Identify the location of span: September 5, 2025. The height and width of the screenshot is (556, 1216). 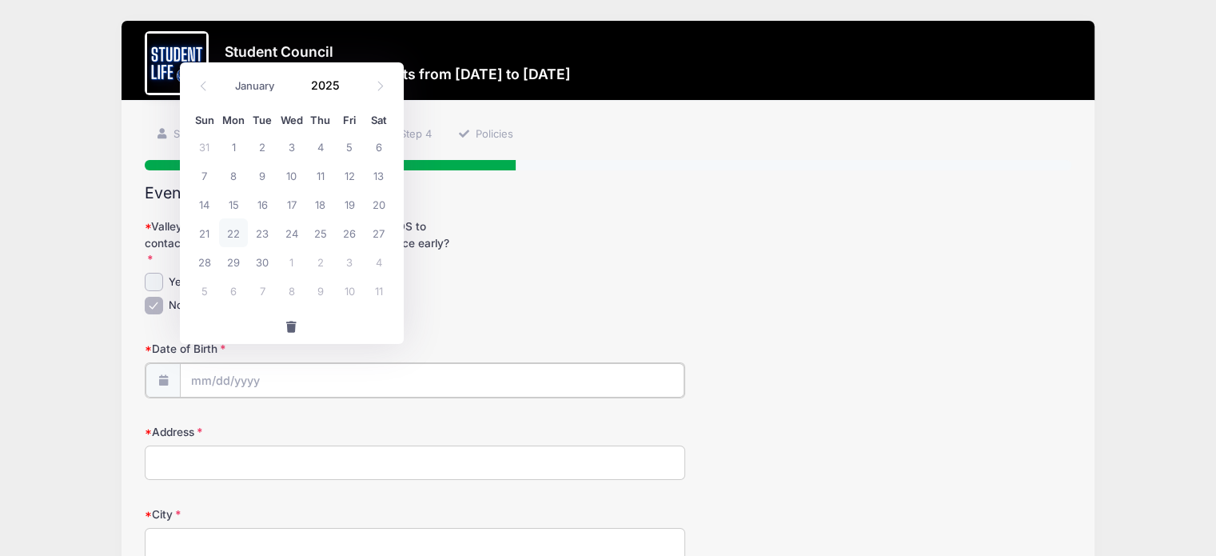
(349, 146).